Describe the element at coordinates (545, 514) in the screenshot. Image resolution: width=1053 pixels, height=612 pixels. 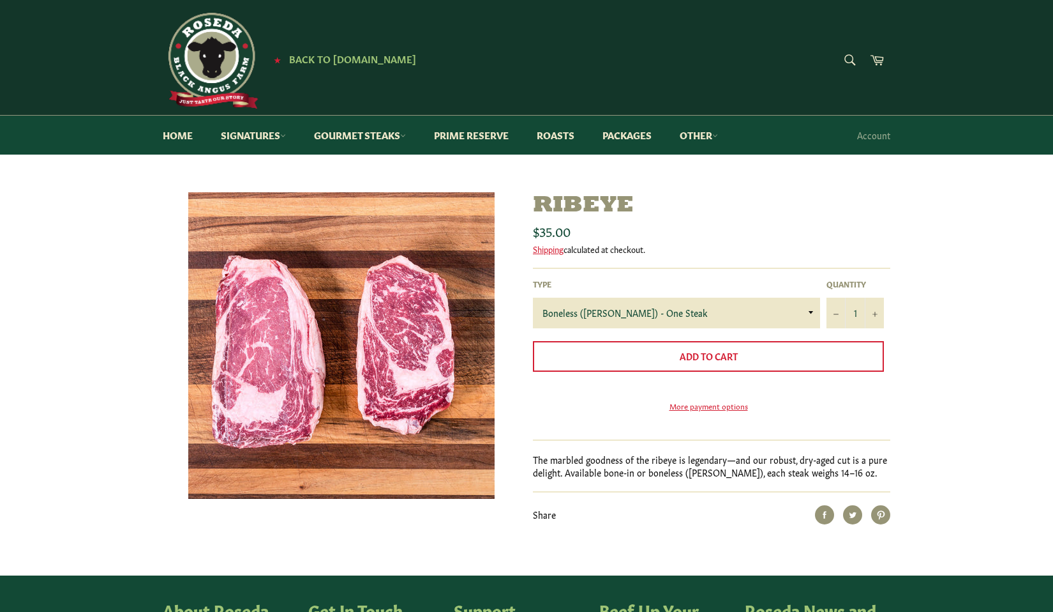
I see `span: Share` at that location.